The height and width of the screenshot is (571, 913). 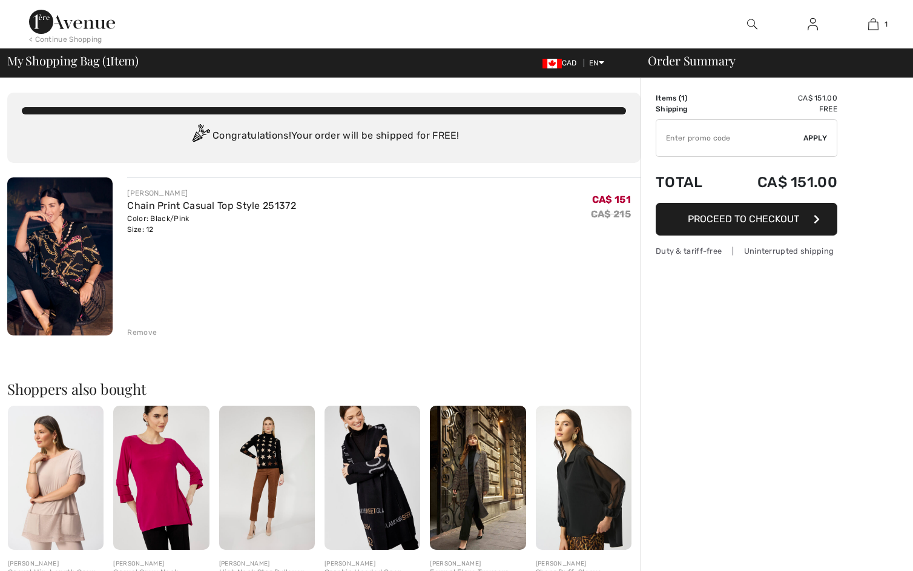 What do you see at coordinates (211, 224) in the screenshot?
I see `div: Color: Black/Pink Size: 12` at bounding box center [211, 224].